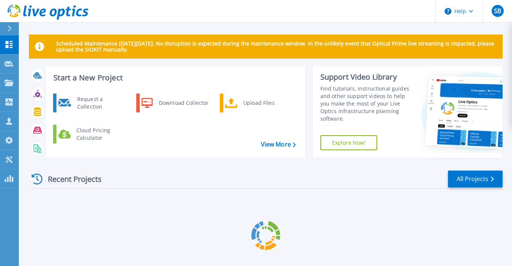 The image size is (512, 266). What do you see at coordinates (101, 103) in the screenshot?
I see `div: Request a Collection` at bounding box center [101, 103].